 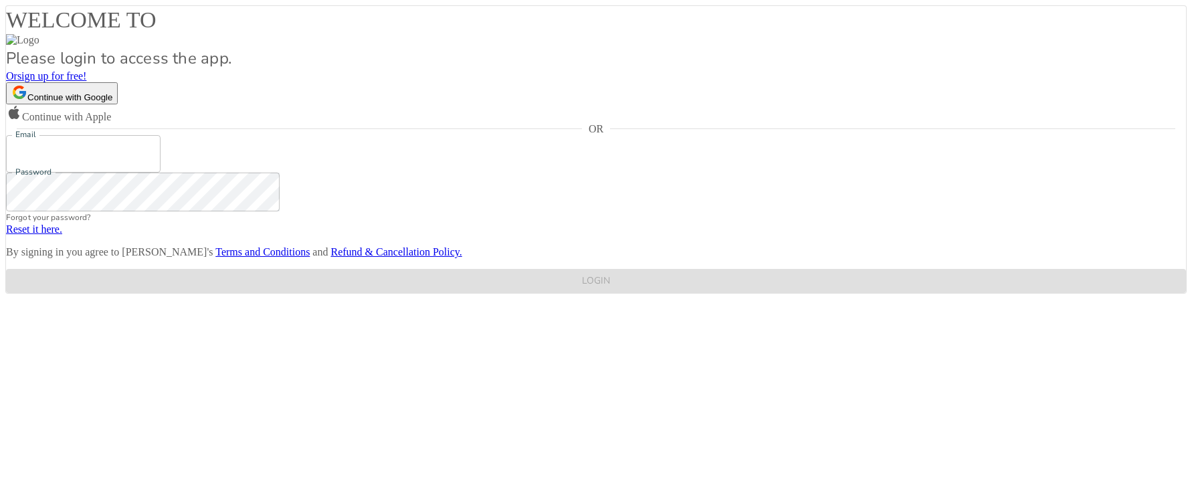 What do you see at coordinates (34, 229) in the screenshot?
I see `a: Reset it here.` at bounding box center [34, 229].